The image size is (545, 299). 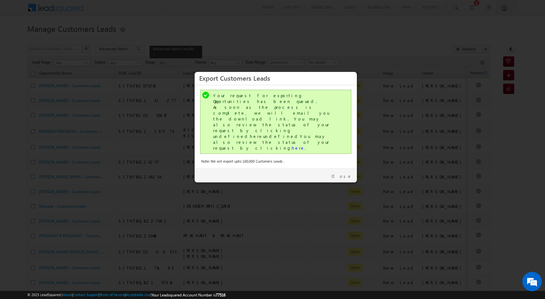 What do you see at coordinates (298, 148) in the screenshot?
I see `a: here` at bounding box center [298, 148].